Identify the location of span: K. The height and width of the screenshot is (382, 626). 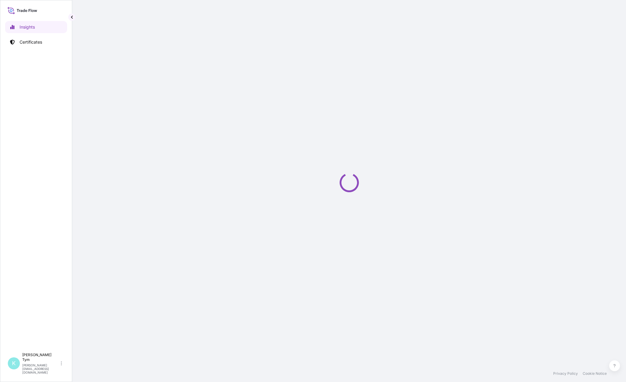
(14, 363).